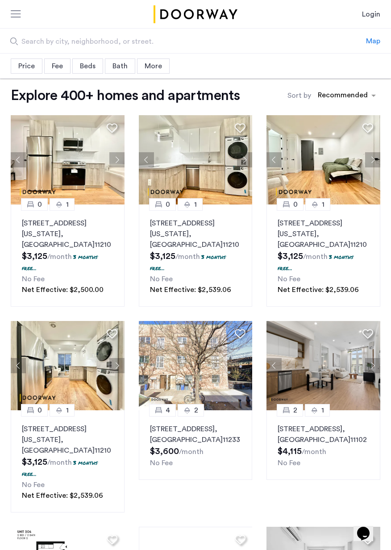  What do you see at coordinates (88, 66) in the screenshot?
I see `div: Beds` at bounding box center [88, 66].